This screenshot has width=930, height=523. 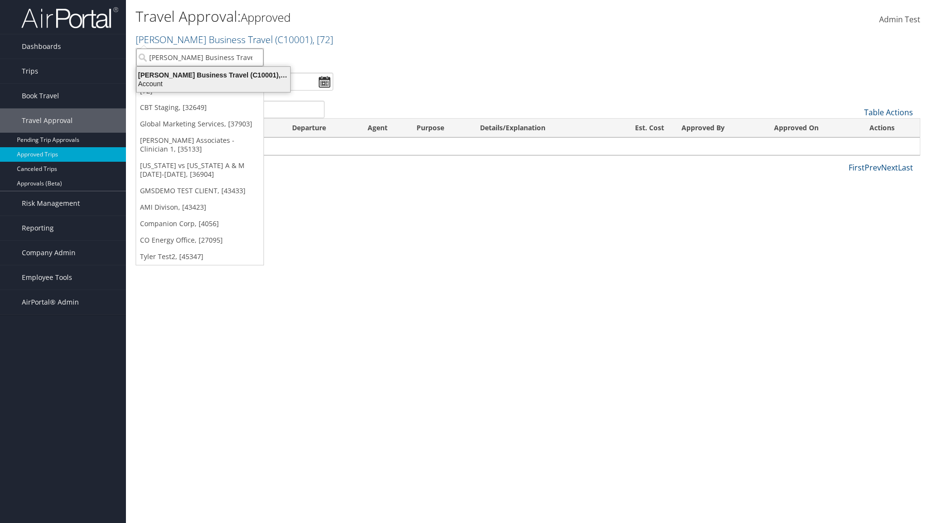 What do you see at coordinates (900, 20) in the screenshot?
I see `a: Admin Test` at bounding box center [900, 20].